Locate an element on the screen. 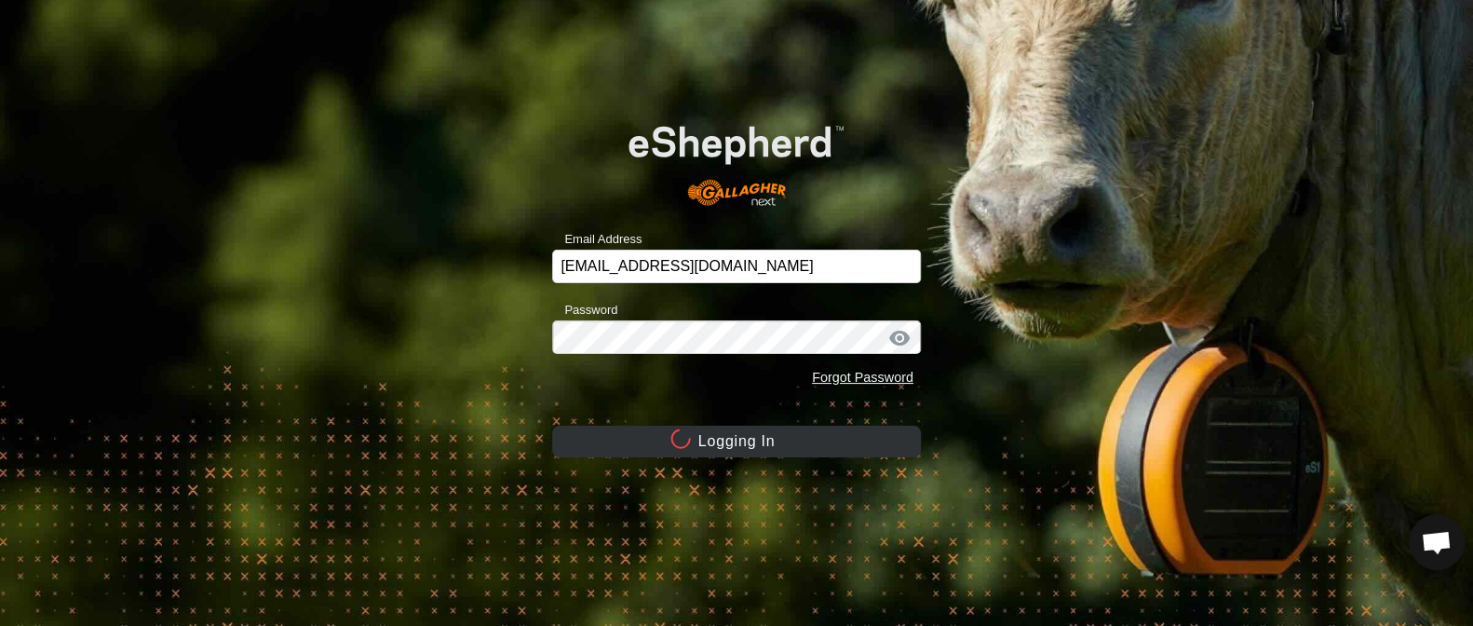 The image size is (1473, 626). input: Email Address is located at coordinates (737, 266).